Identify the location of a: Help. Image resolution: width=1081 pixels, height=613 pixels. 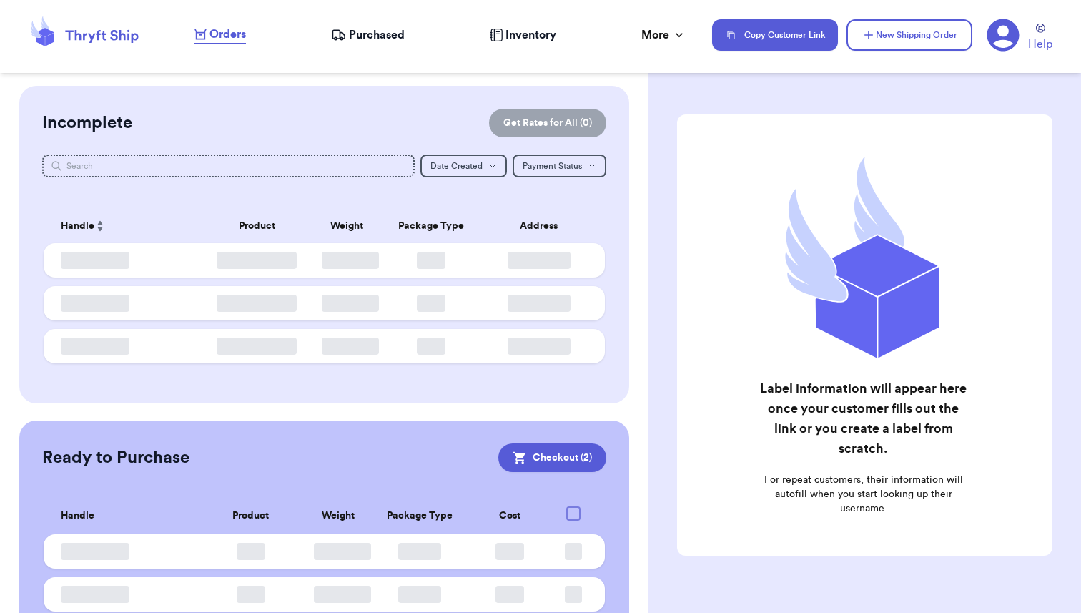
(1041, 38).